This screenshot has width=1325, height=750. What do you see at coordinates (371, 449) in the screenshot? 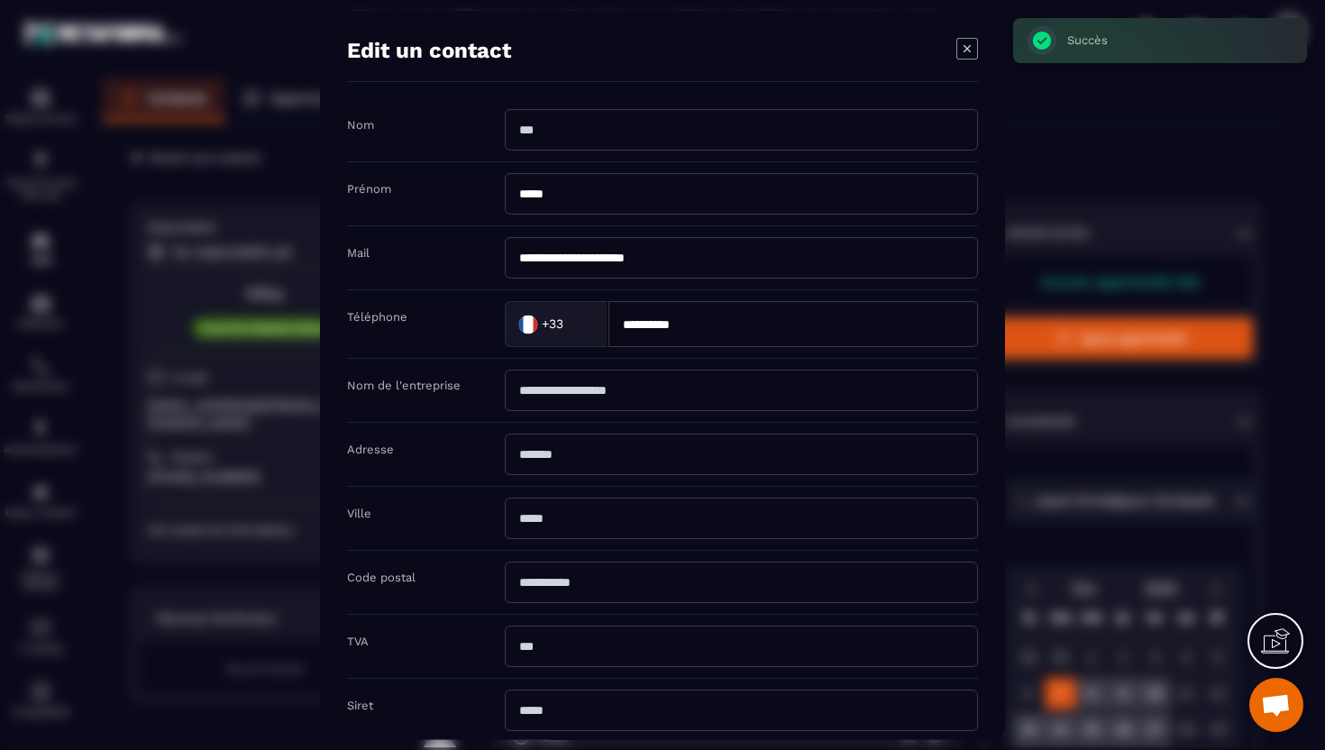
I see `label: Adresse` at bounding box center [371, 449].